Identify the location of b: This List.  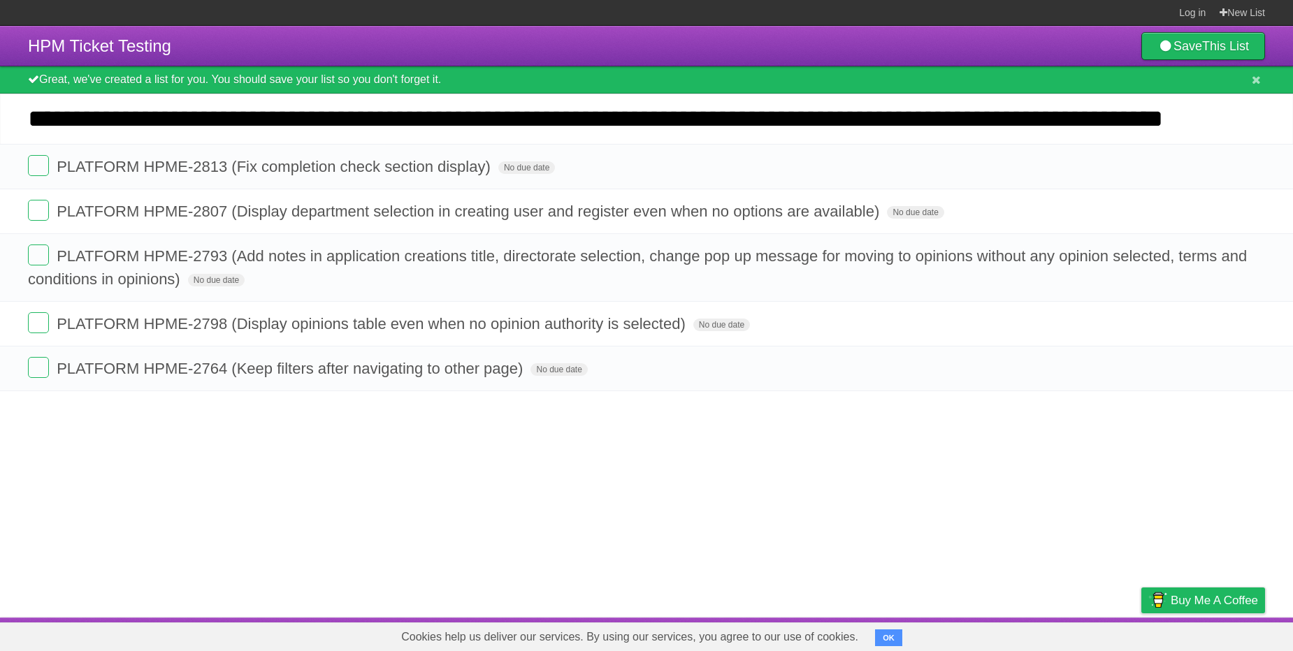
(1225, 46).